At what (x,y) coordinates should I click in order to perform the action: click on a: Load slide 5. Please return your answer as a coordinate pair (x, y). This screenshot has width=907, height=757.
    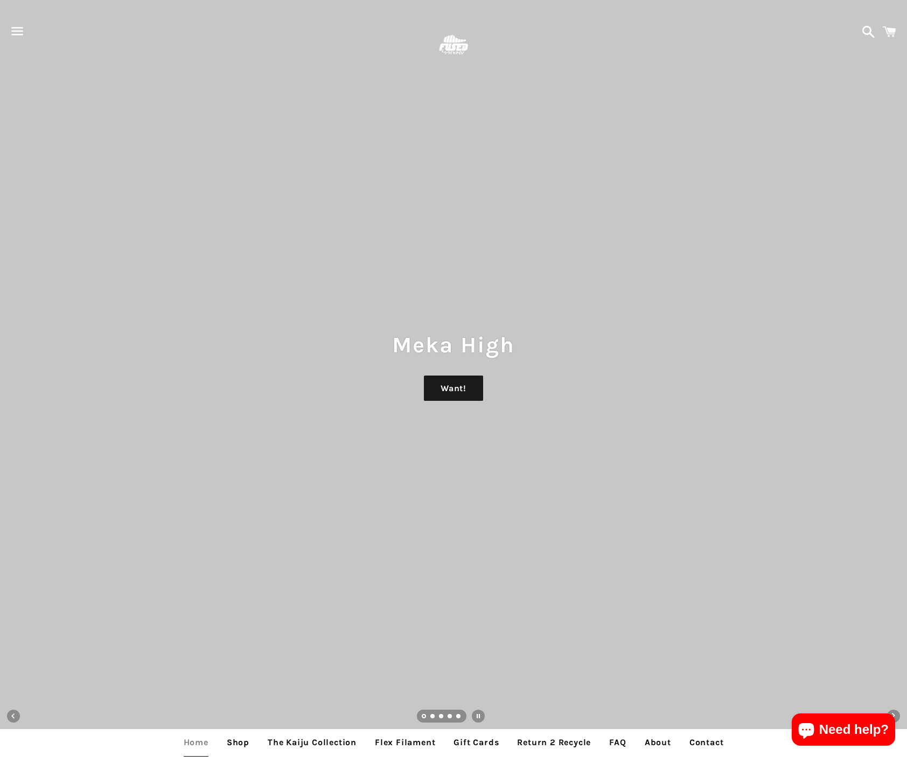
    Looking at the image, I should click on (459, 718).